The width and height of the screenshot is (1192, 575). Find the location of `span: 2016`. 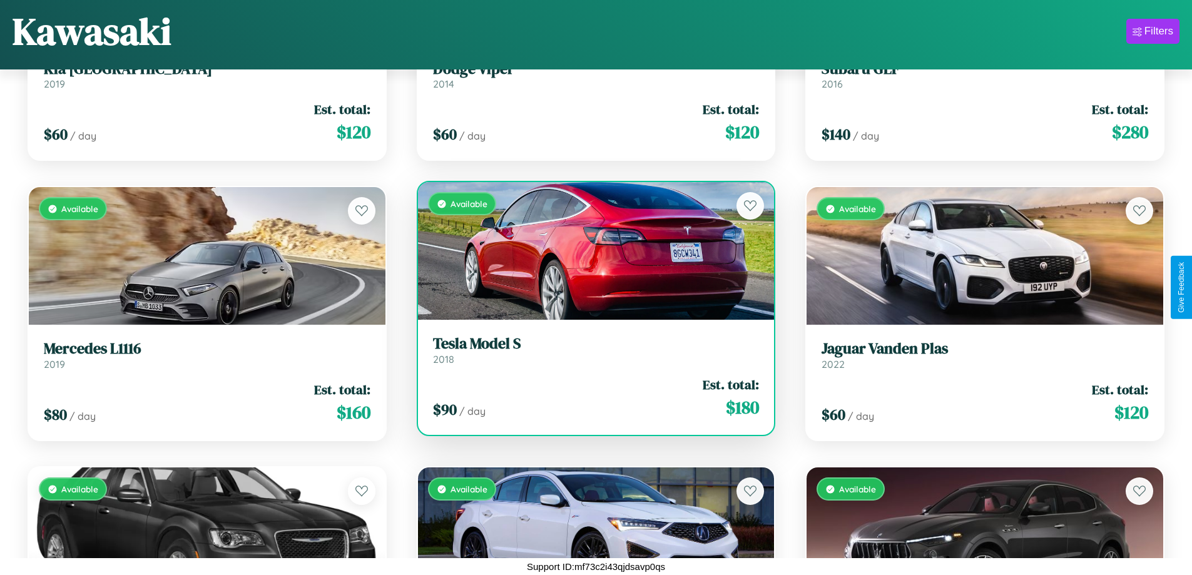

span: 2016 is located at coordinates (832, 84).